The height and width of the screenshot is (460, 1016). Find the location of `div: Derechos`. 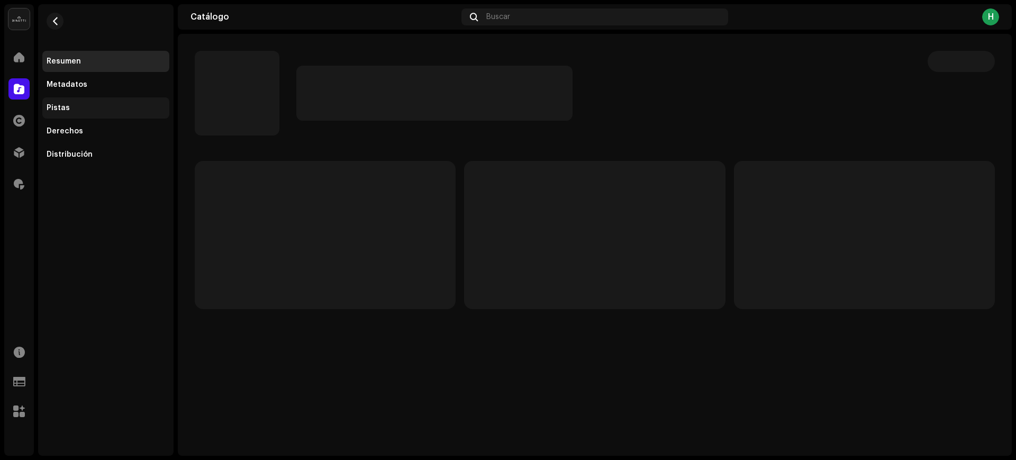

div: Derechos is located at coordinates (65, 131).